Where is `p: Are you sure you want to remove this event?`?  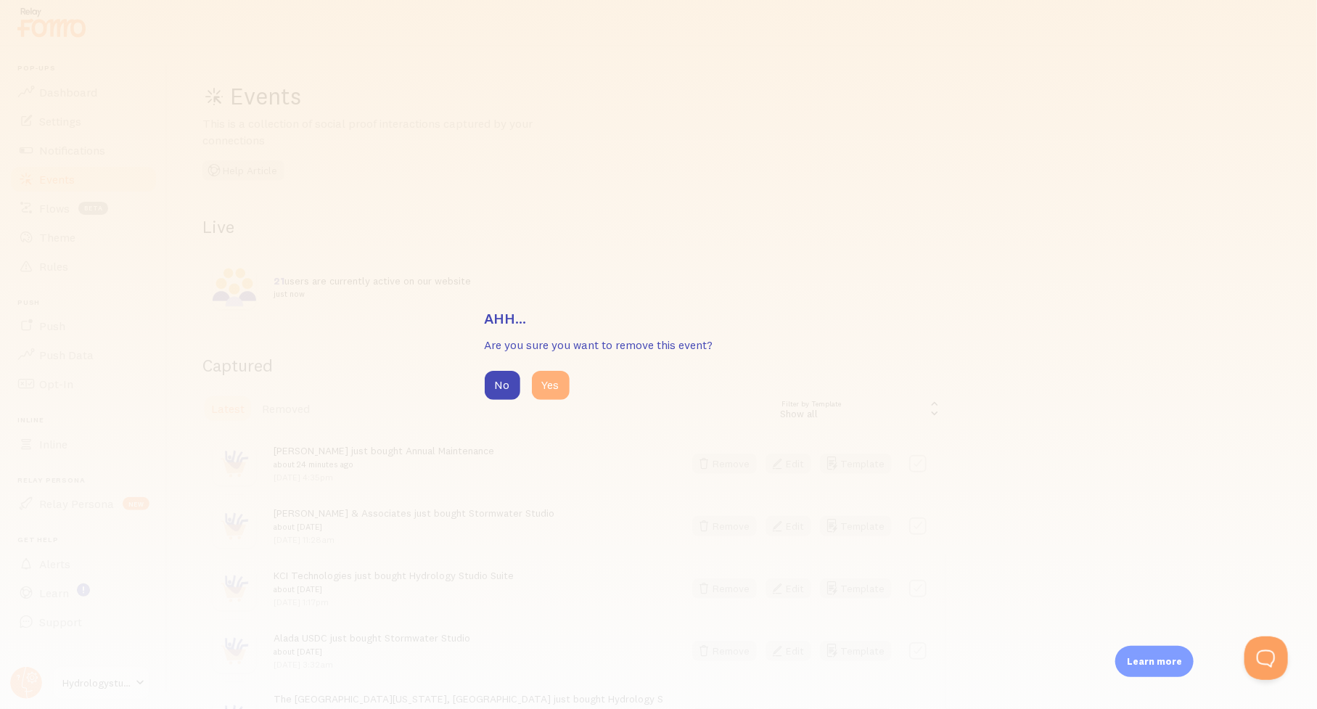
p: Are you sure you want to remove this event? is located at coordinates (659, 345).